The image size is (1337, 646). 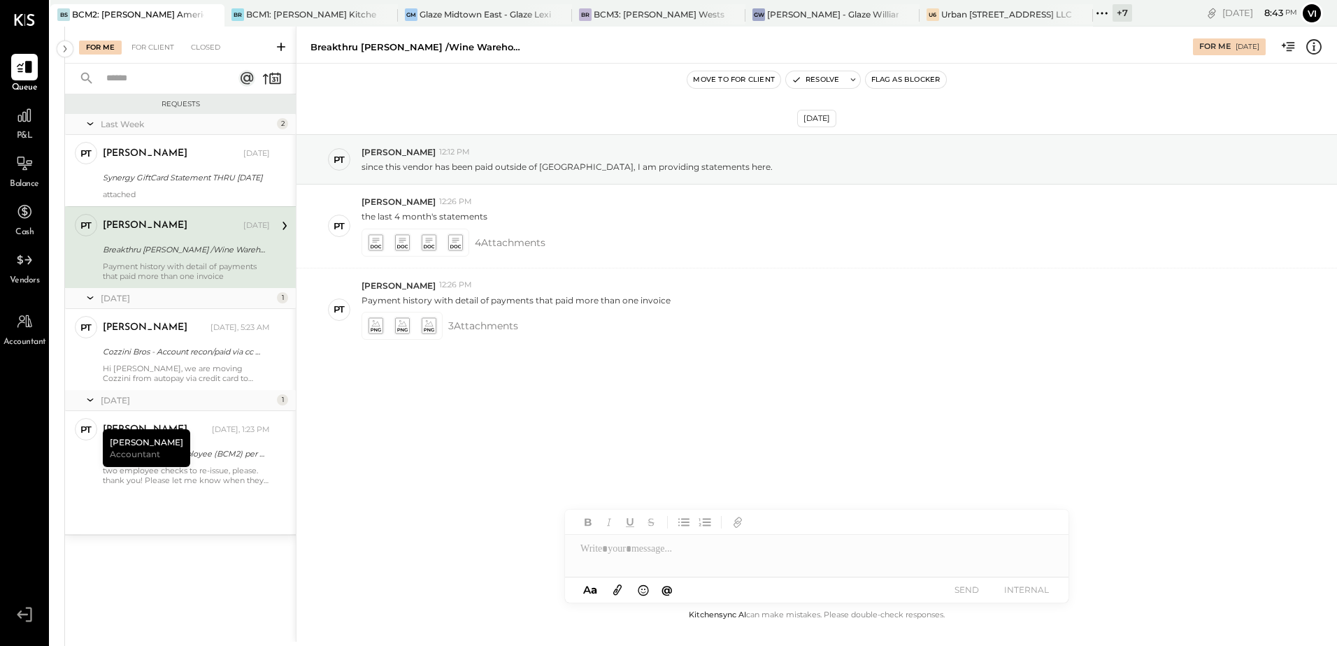 I want to click on button: Aa, so click(x=590, y=590).